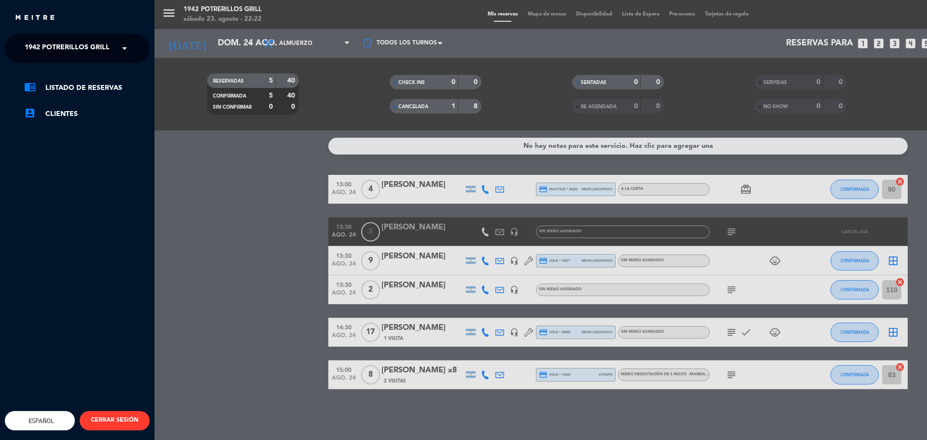 This screenshot has height=440, width=927. Describe the element at coordinates (30, 113) in the screenshot. I see `i: account_box` at that location.